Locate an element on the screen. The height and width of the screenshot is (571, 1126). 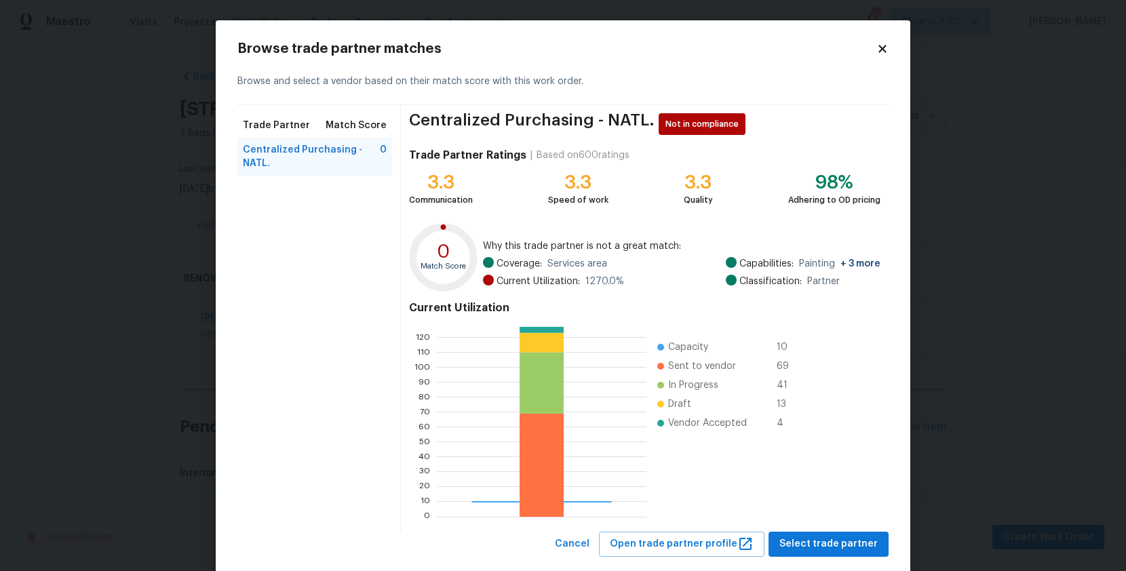
span: Select trade partner is located at coordinates (828, 544).